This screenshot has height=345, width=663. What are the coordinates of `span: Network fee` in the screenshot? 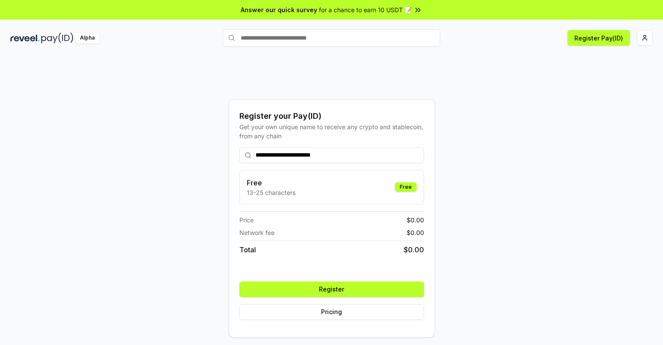 It's located at (257, 232).